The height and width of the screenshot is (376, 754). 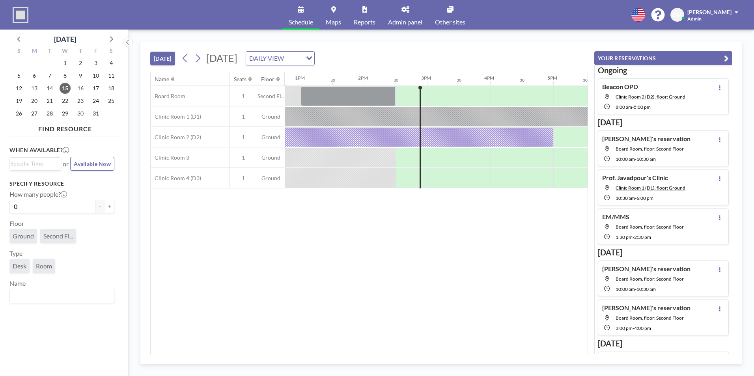 I want to click on span: Friday, October 10, 2025, so click(x=96, y=76).